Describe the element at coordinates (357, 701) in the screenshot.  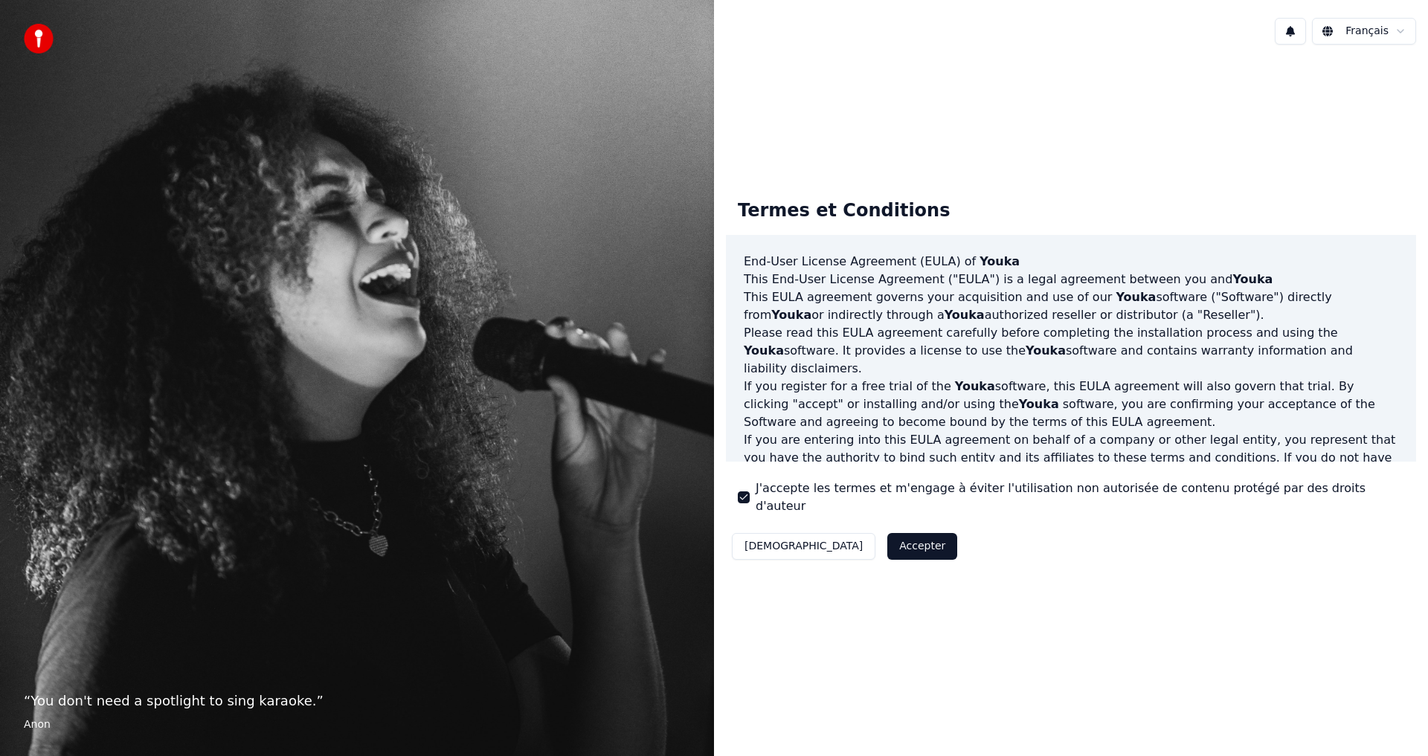
I see `p: “ You don't need a spotlight to sing karaoke. ”` at that location.